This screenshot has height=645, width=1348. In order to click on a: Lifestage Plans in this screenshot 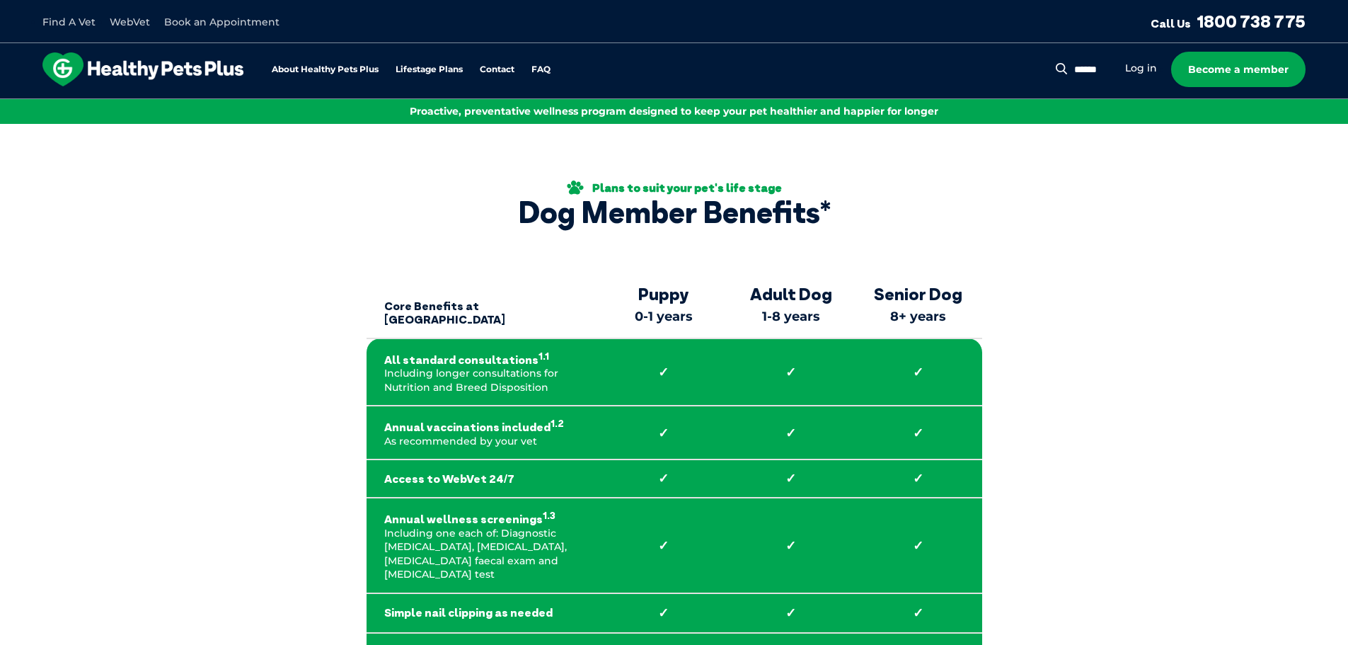, I will do `click(429, 69)`.